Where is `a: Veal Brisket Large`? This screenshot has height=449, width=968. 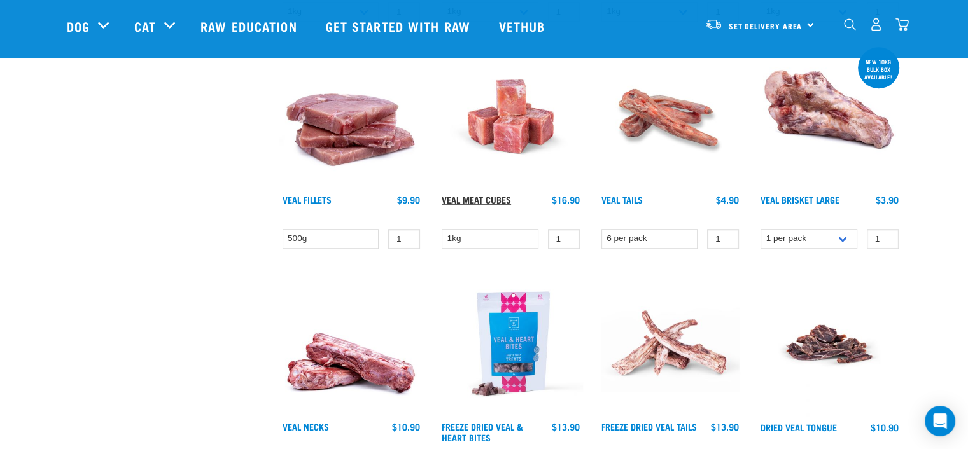 a: Veal Brisket Large is located at coordinates (800, 199).